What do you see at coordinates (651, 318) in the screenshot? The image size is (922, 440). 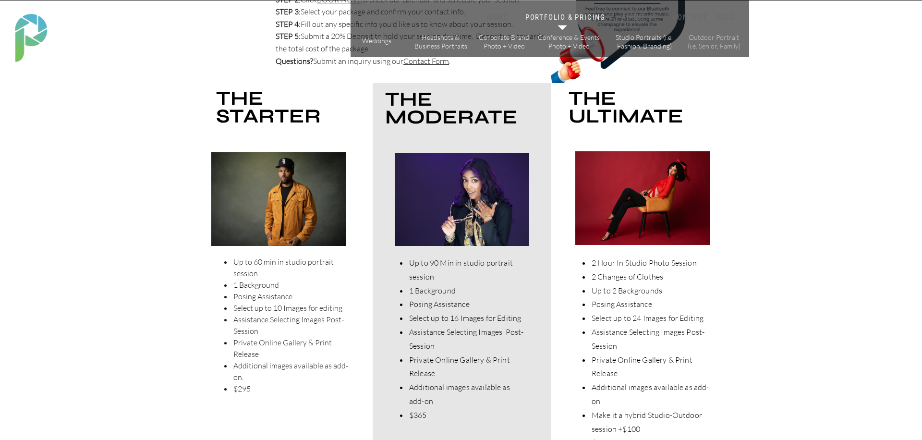 I see `li: Select up to 24 Images for Editing` at bounding box center [651, 318].